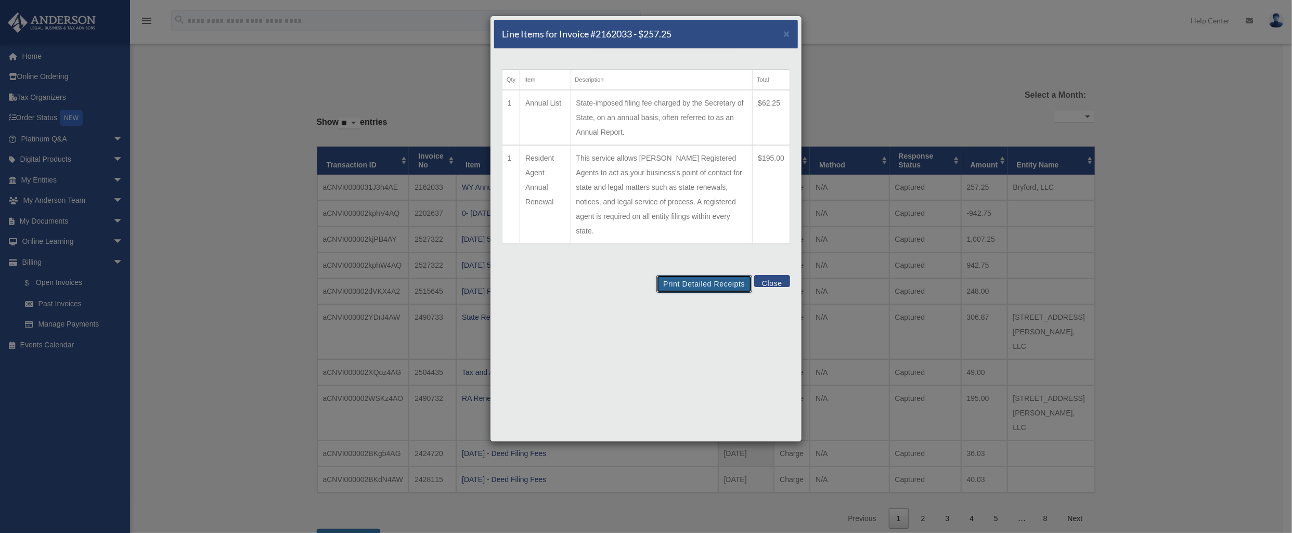 The image size is (1292, 533). Describe the element at coordinates (662, 80) in the screenshot. I see `th: Description` at that location.